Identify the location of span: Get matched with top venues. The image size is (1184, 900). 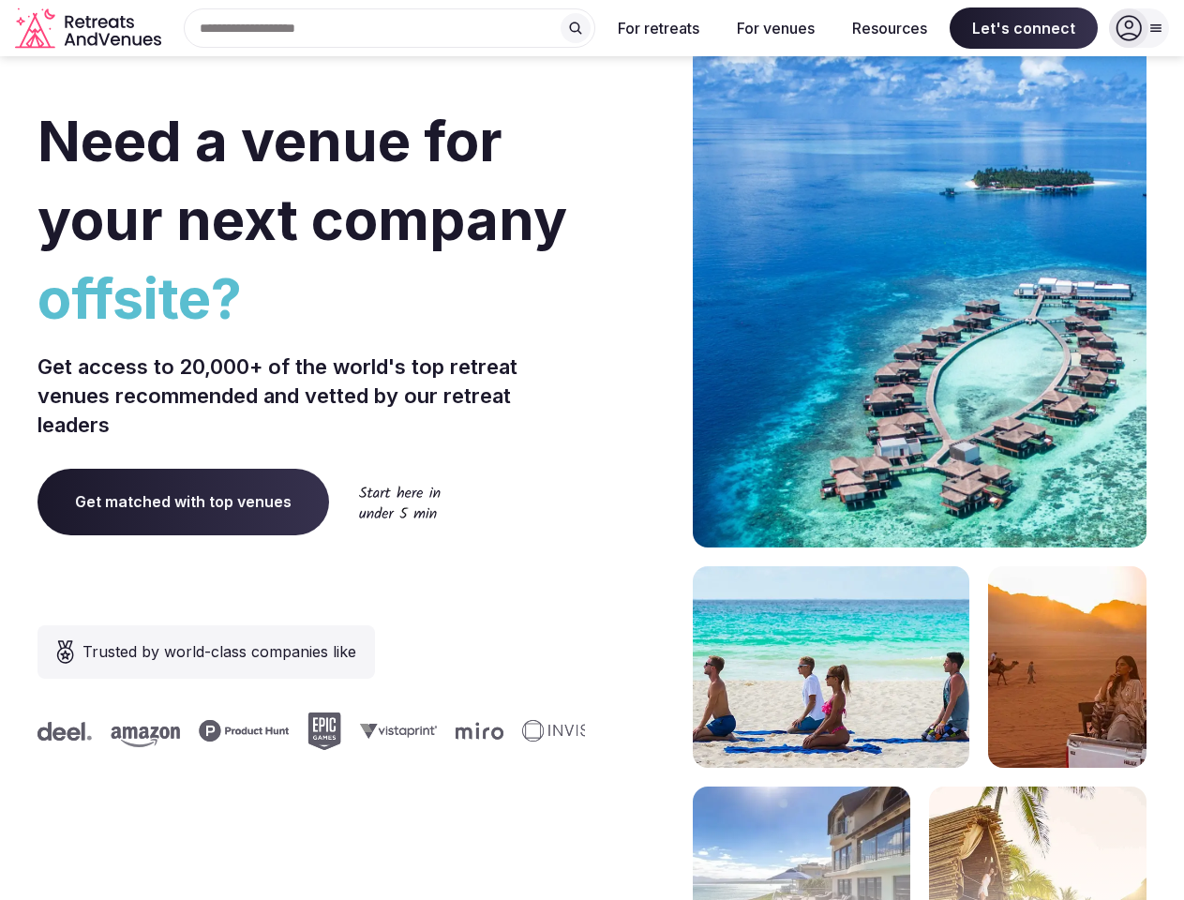
(183, 502).